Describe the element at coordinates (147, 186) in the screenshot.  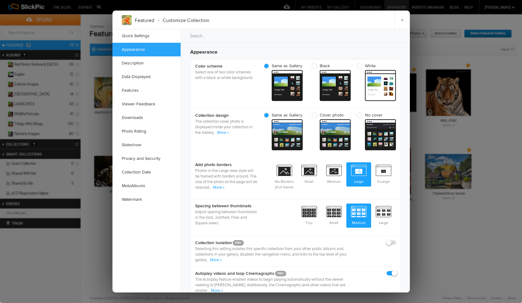
I see `a: MobiAlbums` at that location.